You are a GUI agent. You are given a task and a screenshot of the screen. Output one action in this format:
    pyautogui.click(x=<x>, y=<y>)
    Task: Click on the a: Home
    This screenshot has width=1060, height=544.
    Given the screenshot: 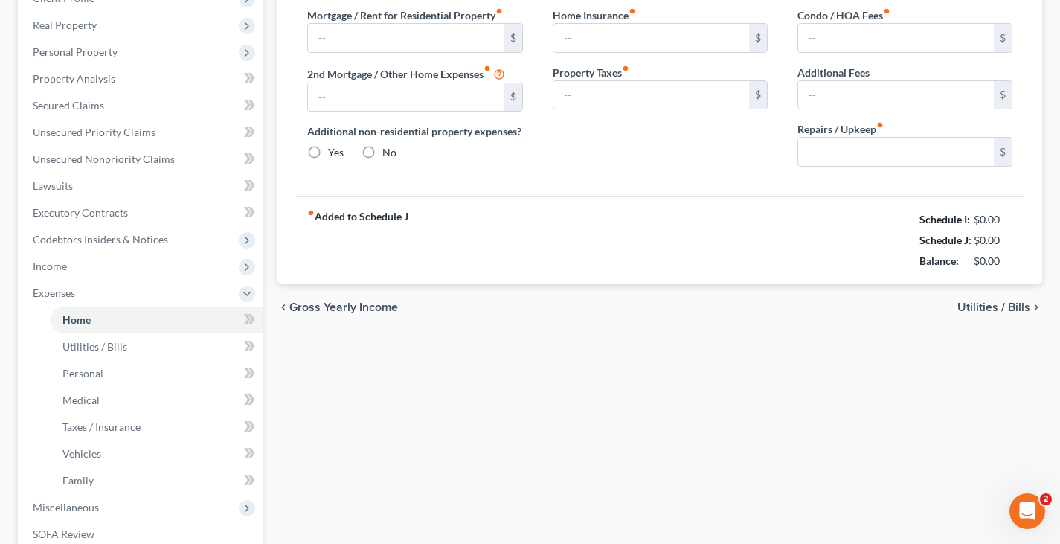 What is the action you would take?
    pyautogui.click(x=156, y=320)
    